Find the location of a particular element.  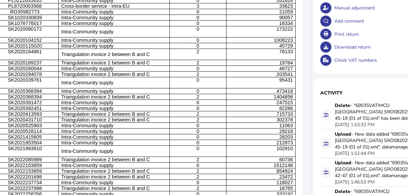

span: SK2020339761 is located at coordinates (25, 80).